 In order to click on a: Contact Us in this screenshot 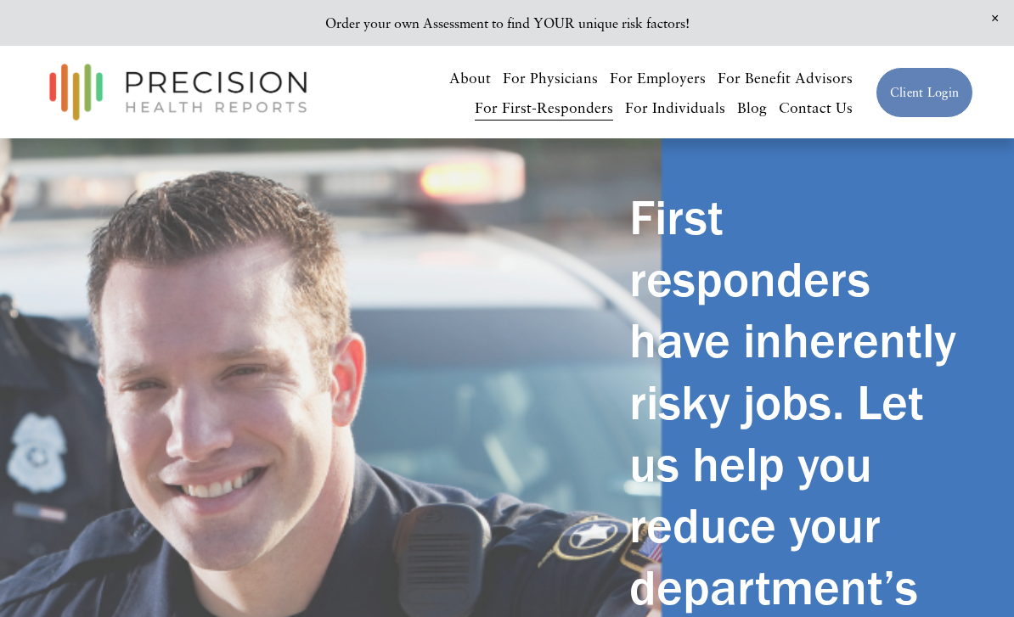, I will do `click(815, 107)`.